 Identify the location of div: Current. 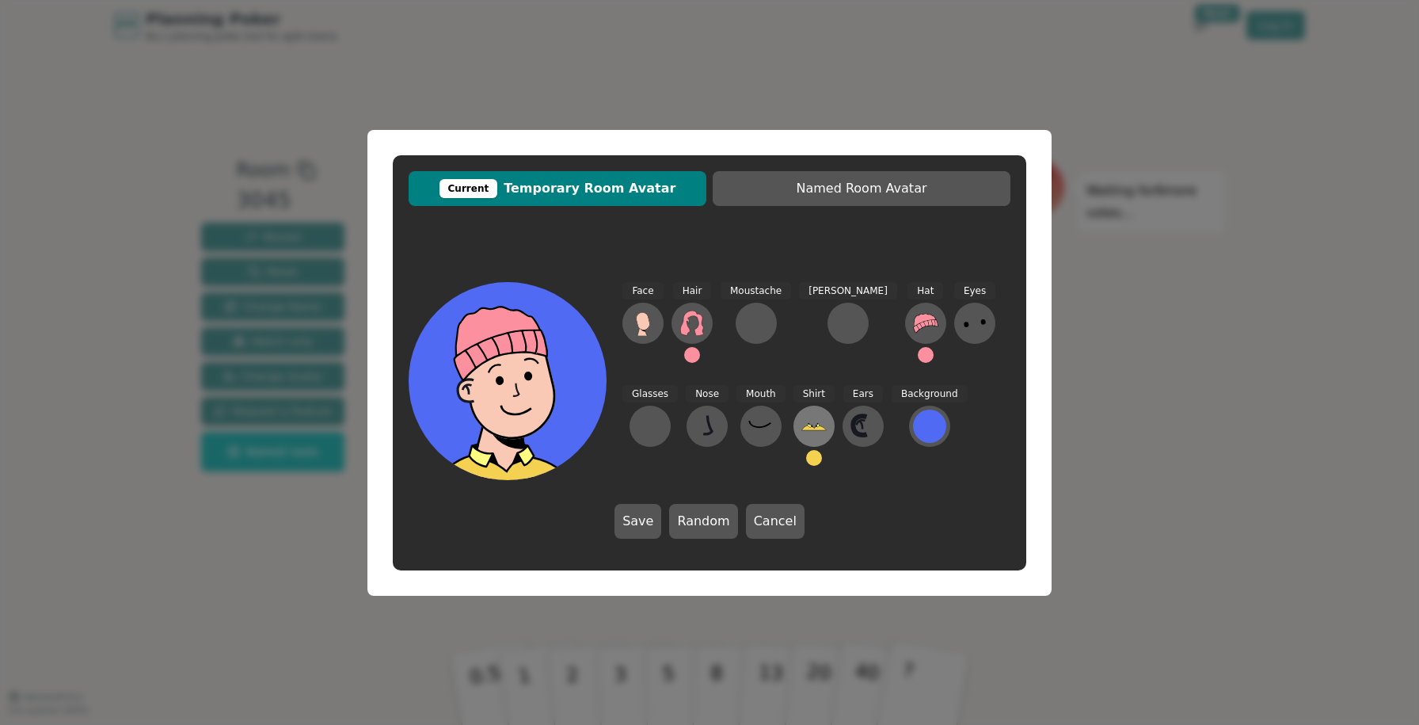
(469, 188).